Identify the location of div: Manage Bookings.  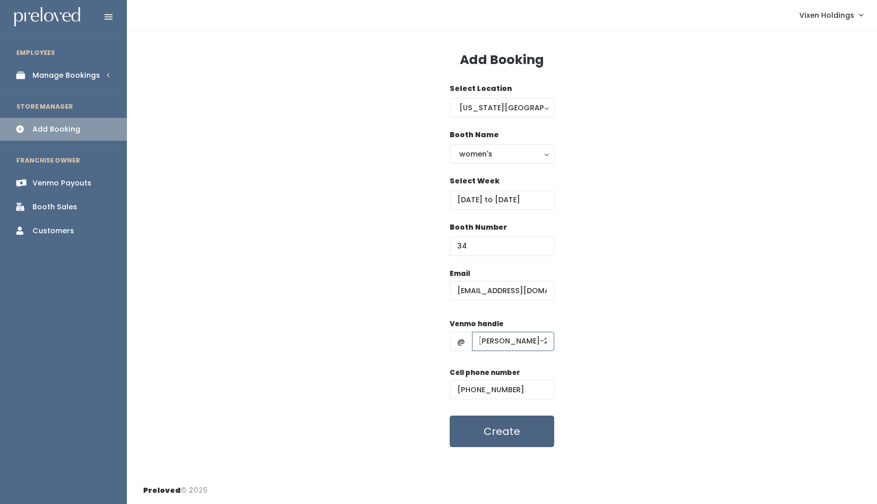
(66, 75).